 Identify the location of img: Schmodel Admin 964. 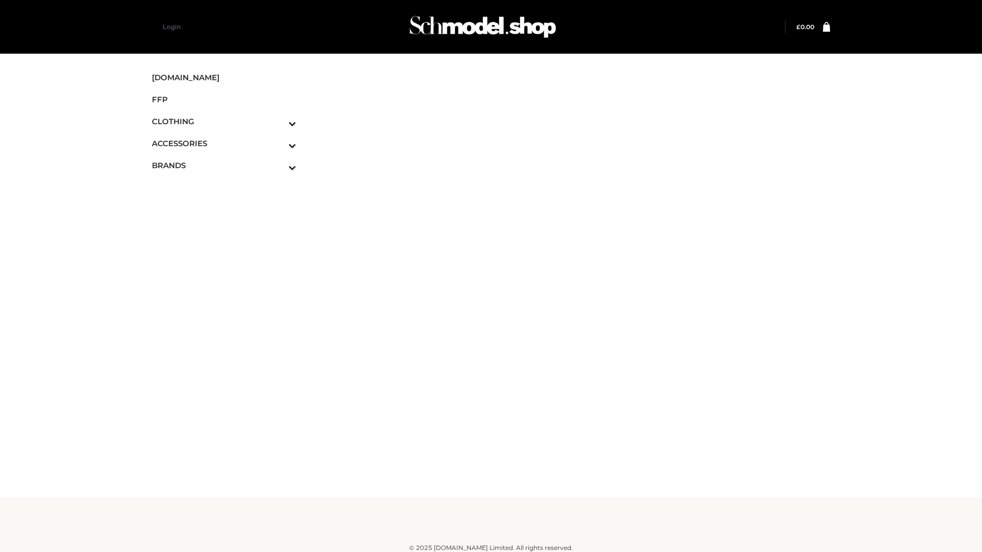
(483, 27).